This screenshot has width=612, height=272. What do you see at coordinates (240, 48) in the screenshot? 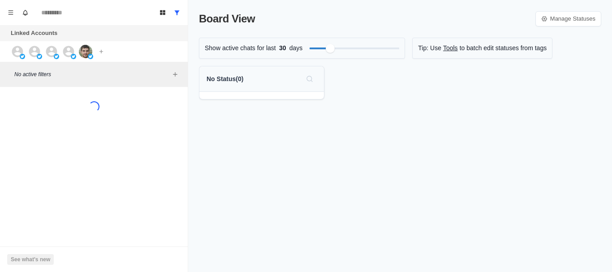
I see `p: Show active chats for last` at bounding box center [240, 48].